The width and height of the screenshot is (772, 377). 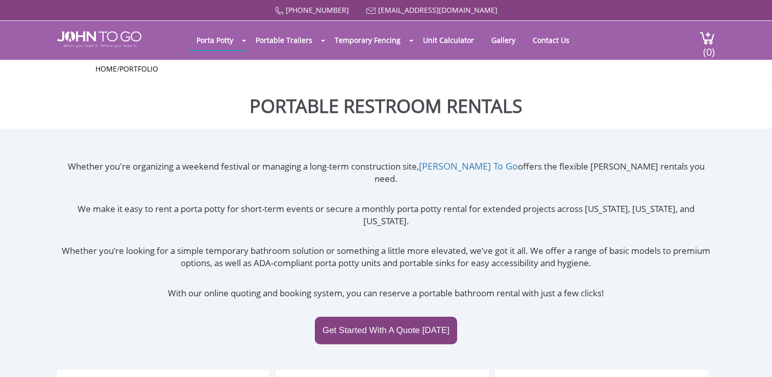 I want to click on span: (0), so click(x=709, y=47).